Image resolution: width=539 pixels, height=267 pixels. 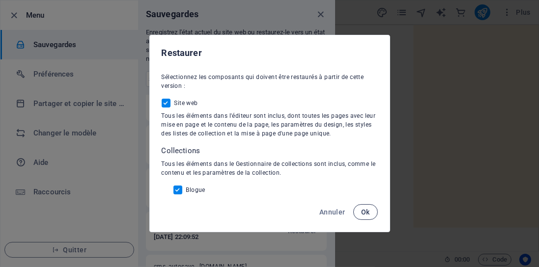 What do you see at coordinates (270, 53) in the screenshot?
I see `h2: Restaurer` at bounding box center [270, 53].